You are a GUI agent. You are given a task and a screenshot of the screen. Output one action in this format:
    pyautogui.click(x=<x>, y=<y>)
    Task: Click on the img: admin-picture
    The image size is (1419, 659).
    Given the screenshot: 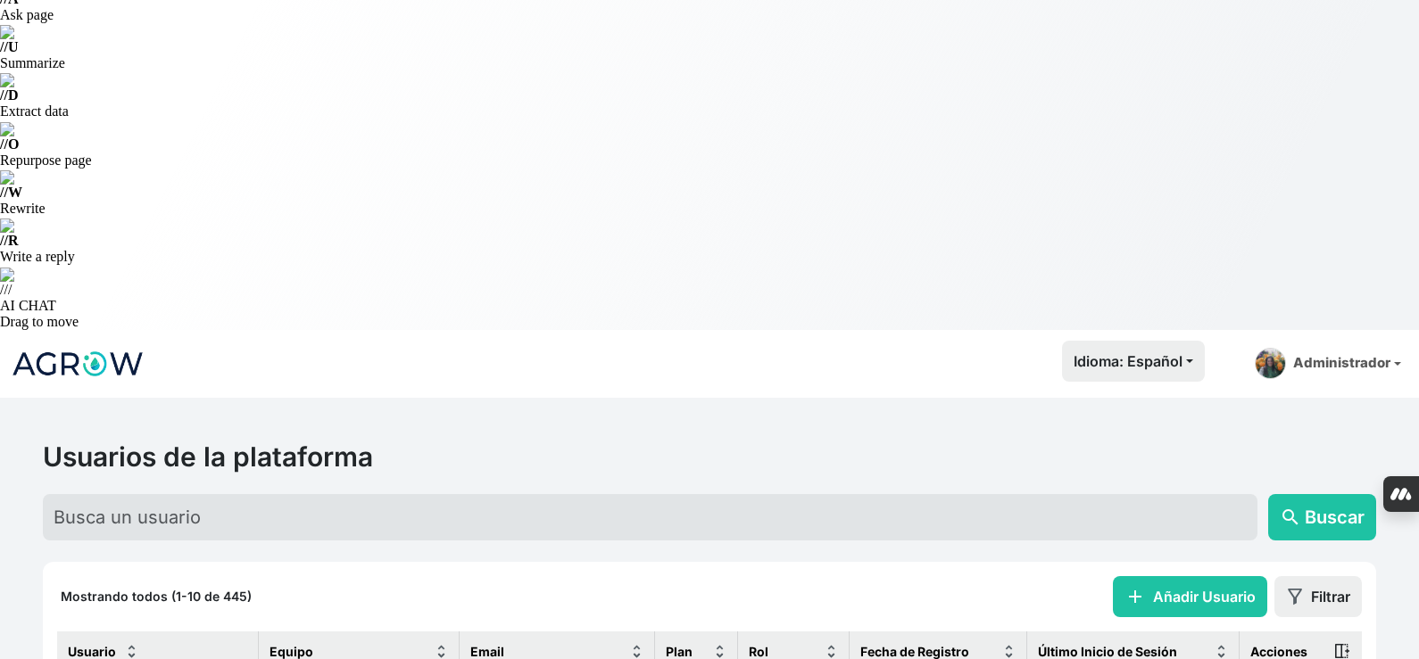 What is the action you would take?
    pyautogui.click(x=1270, y=363)
    